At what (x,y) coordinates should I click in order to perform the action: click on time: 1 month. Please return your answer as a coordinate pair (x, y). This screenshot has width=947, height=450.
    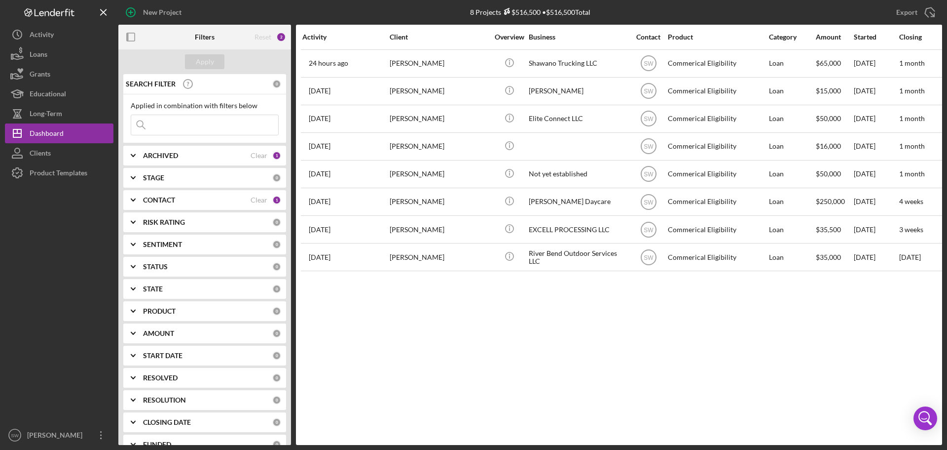
    Looking at the image, I should click on (912, 173).